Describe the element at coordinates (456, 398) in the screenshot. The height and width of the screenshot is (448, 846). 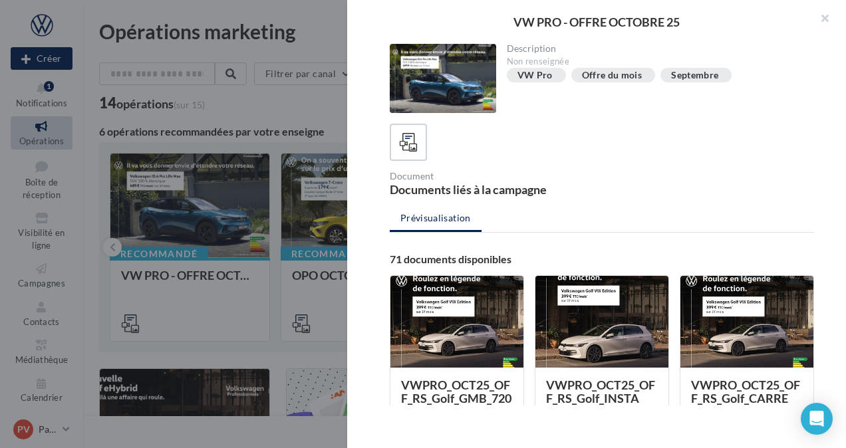
I see `span: VWPRO_OCT25_OFF_RS_Golf_GMB_720x72...` at that location.